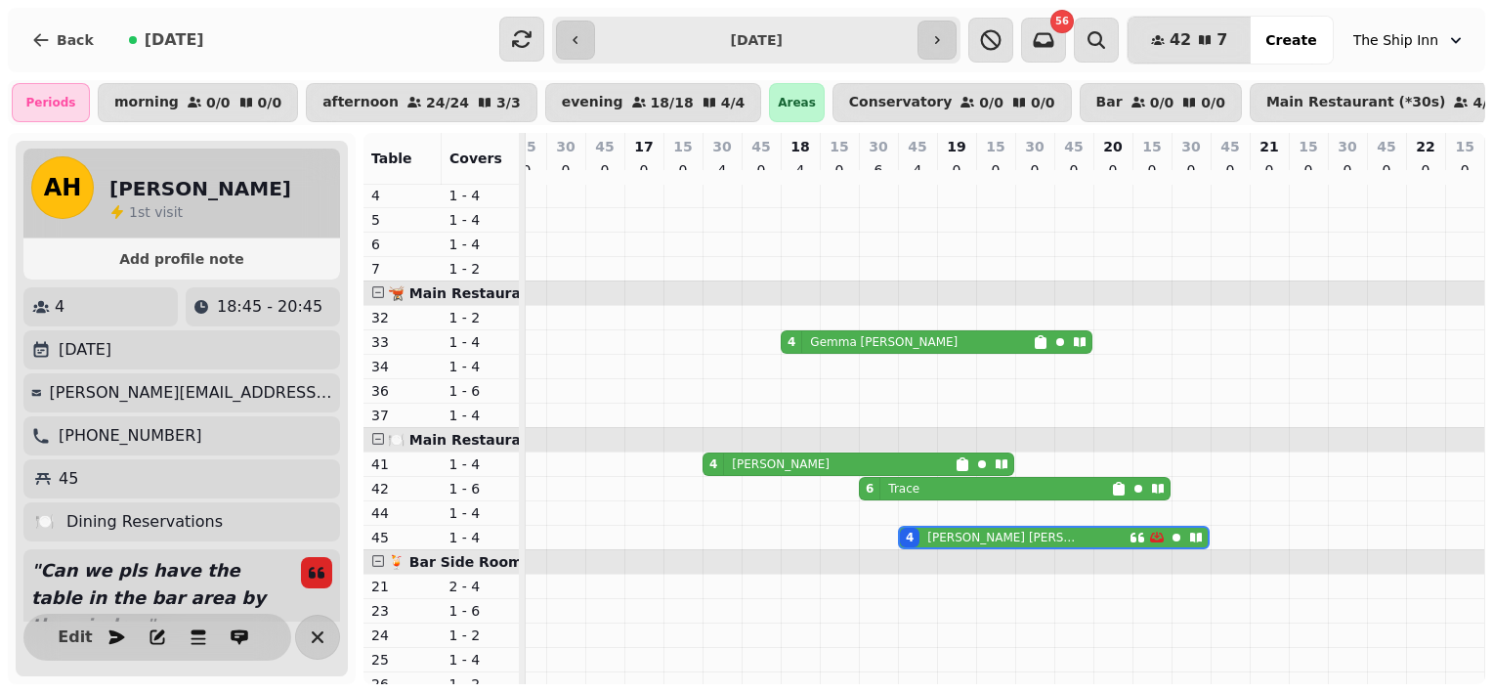 This screenshot has width=1493, height=692. I want to click on span: Edit, so click(75, 637).